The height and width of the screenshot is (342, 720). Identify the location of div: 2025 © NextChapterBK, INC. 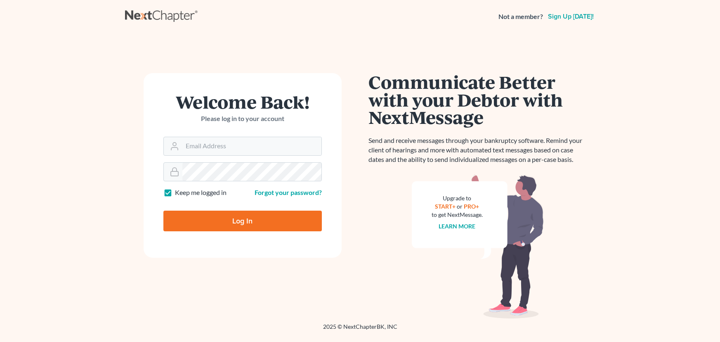
(360, 330).